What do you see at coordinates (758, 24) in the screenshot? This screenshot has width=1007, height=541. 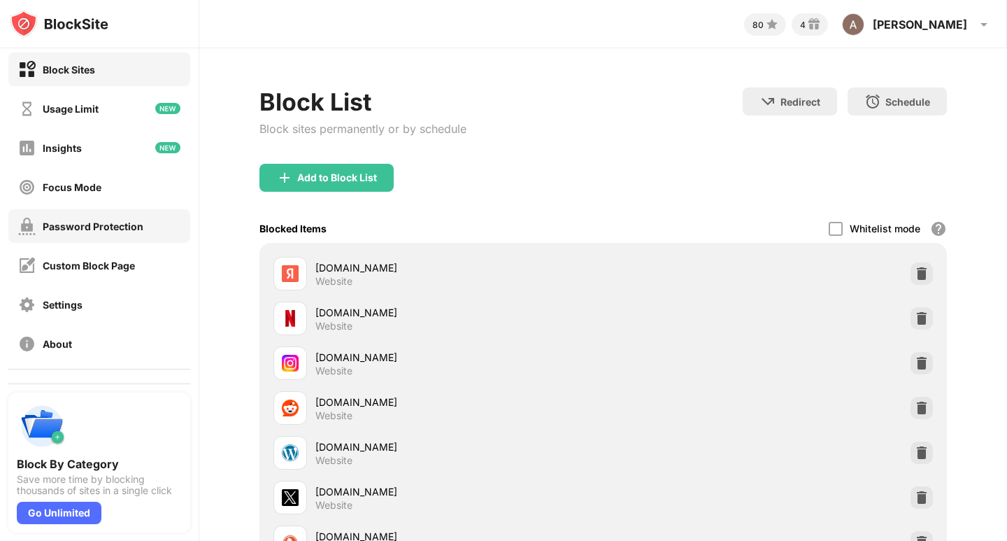 I see `div: 80` at bounding box center [758, 24].